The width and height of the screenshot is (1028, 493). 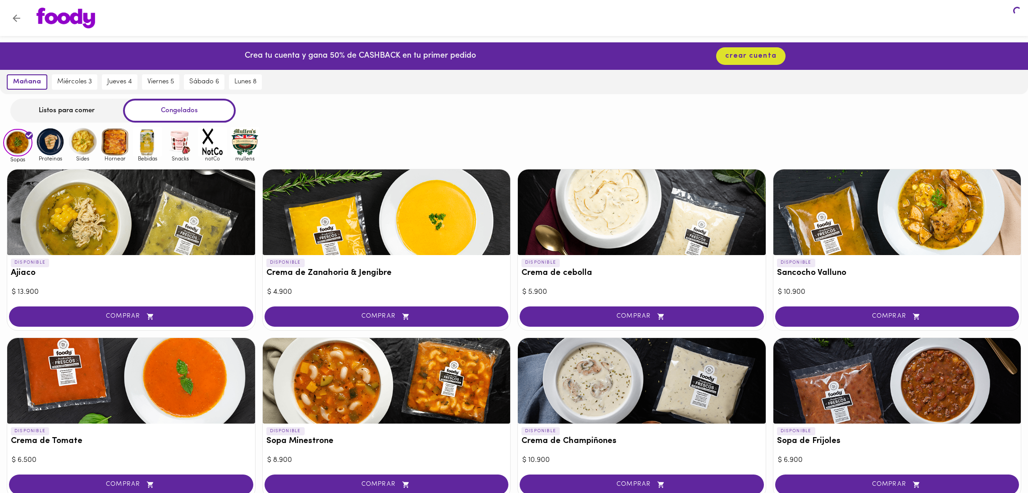 What do you see at coordinates (360, 56) in the screenshot?
I see `p: Crea tu cuenta y gana 50% de CASHBACK en tu primer pedido` at bounding box center [360, 56].